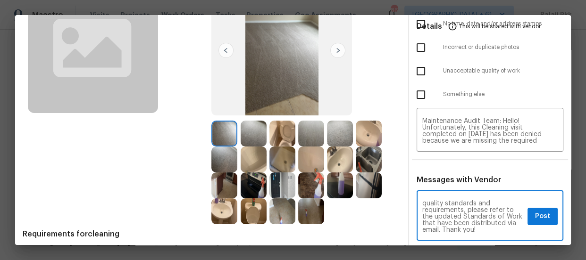 The width and height of the screenshot is (586, 260). I want to click on span: Post, so click(543, 217).